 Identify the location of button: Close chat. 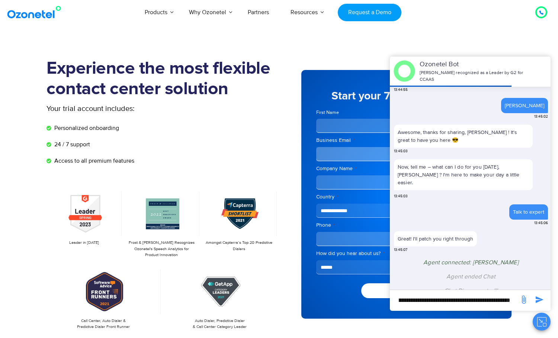
(542, 321).